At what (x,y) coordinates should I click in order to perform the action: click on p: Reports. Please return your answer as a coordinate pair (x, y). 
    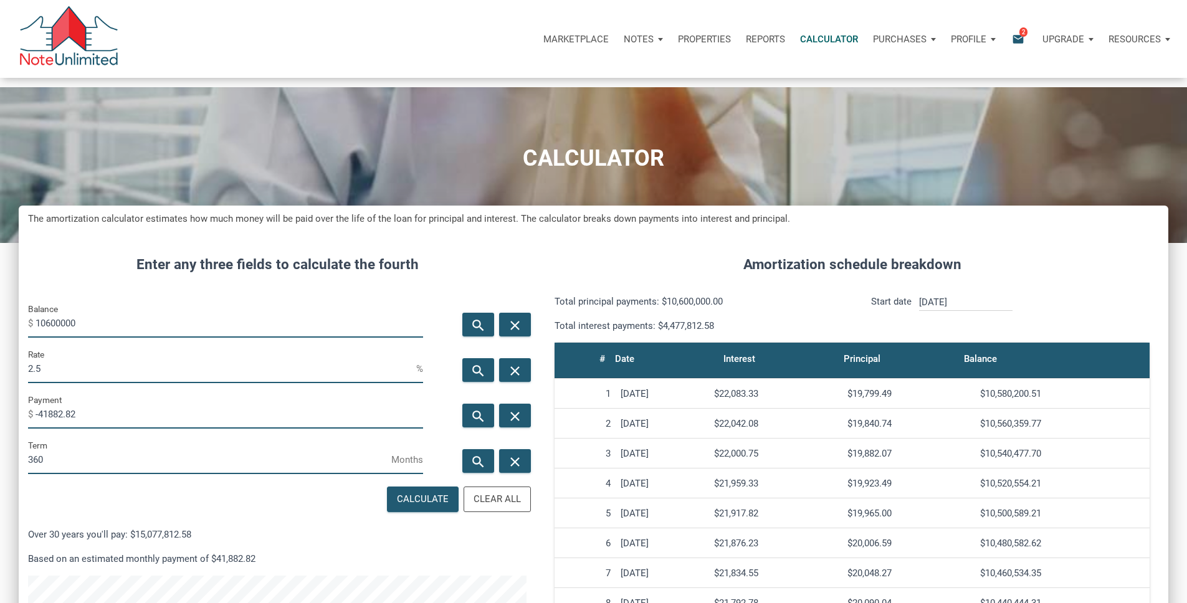
    Looking at the image, I should click on (765, 39).